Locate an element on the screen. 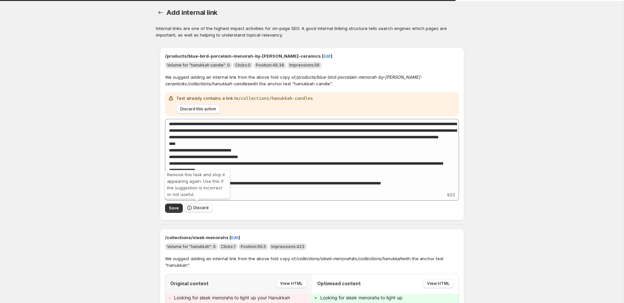  span: Save is located at coordinates (174, 208).